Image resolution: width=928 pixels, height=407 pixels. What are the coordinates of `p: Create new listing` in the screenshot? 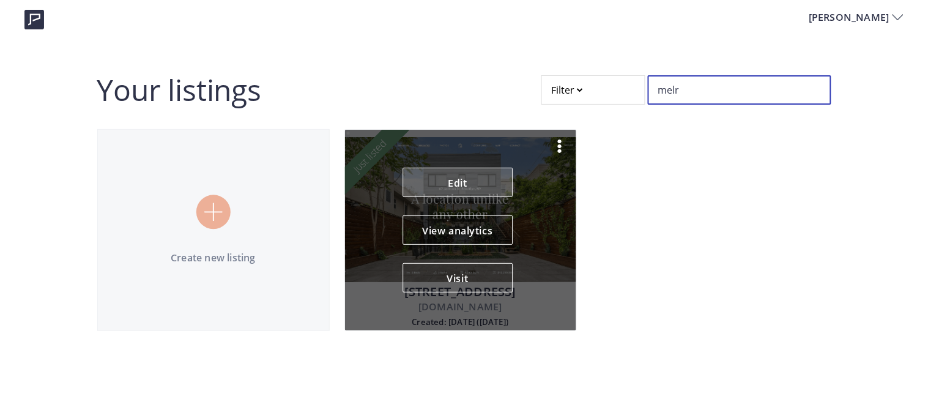 It's located at (214, 258).